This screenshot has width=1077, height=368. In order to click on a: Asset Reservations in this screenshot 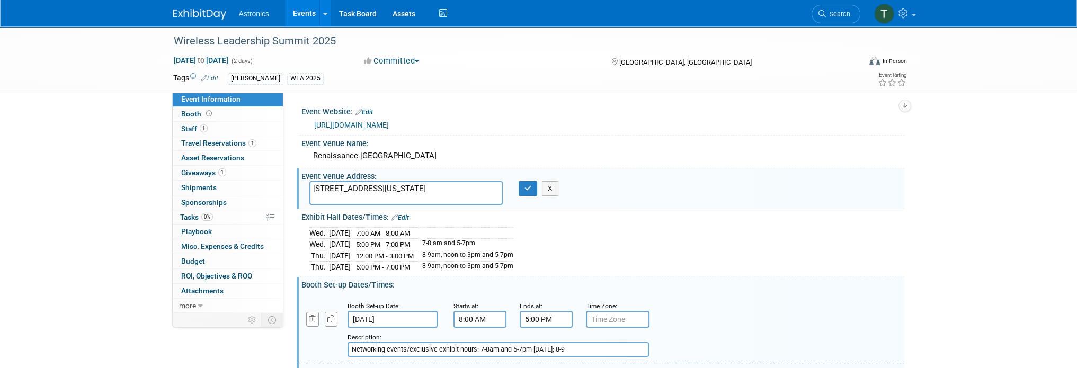, I will do `click(228, 158)`.